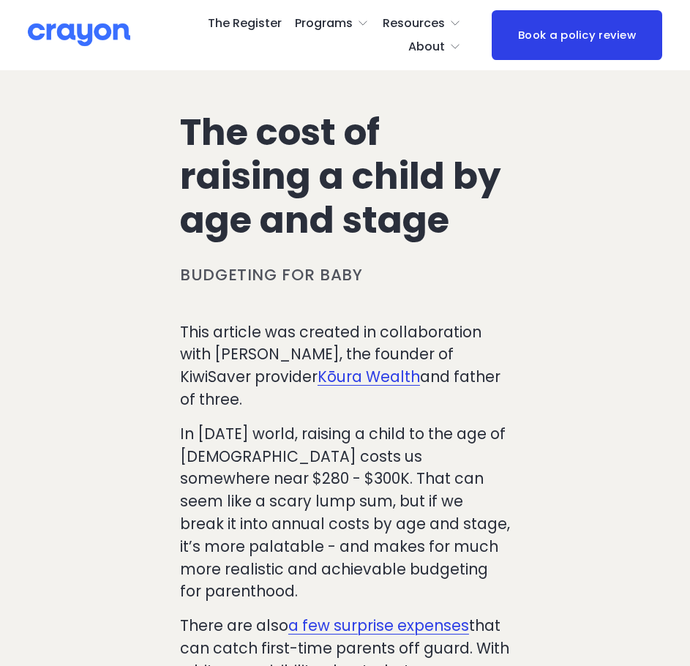  Describe the element at coordinates (369, 376) in the screenshot. I see `a: Kōura Wealth` at that location.